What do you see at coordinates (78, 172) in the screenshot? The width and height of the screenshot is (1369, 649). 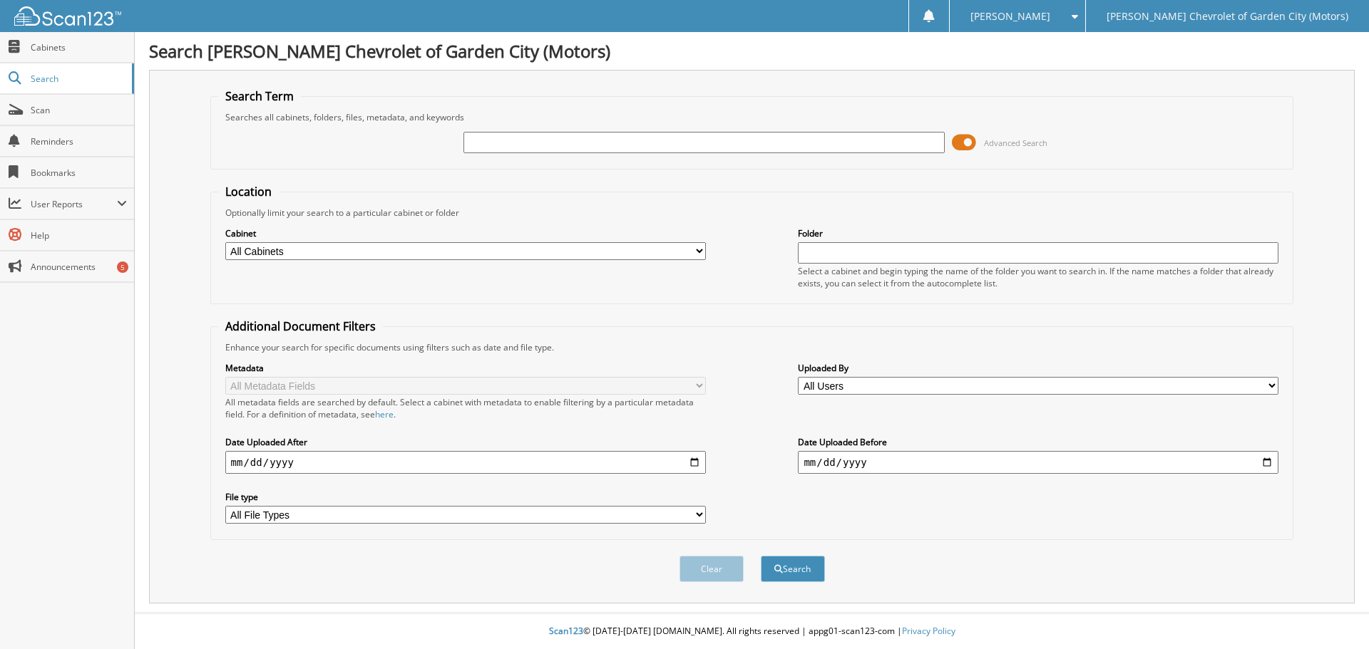 I see `span: Bookmarks` at bounding box center [78, 172].